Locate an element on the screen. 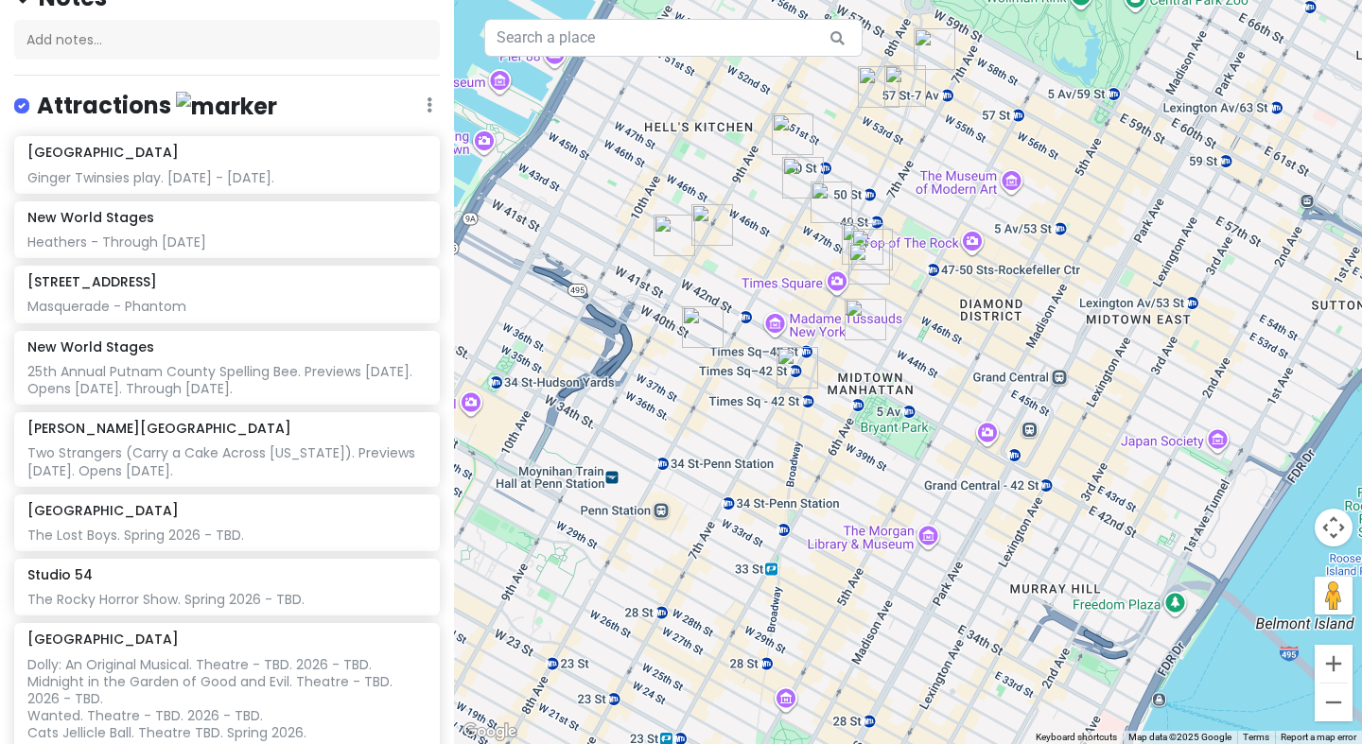 The width and height of the screenshot is (1362, 744). div: Add notes... is located at coordinates (227, 40).